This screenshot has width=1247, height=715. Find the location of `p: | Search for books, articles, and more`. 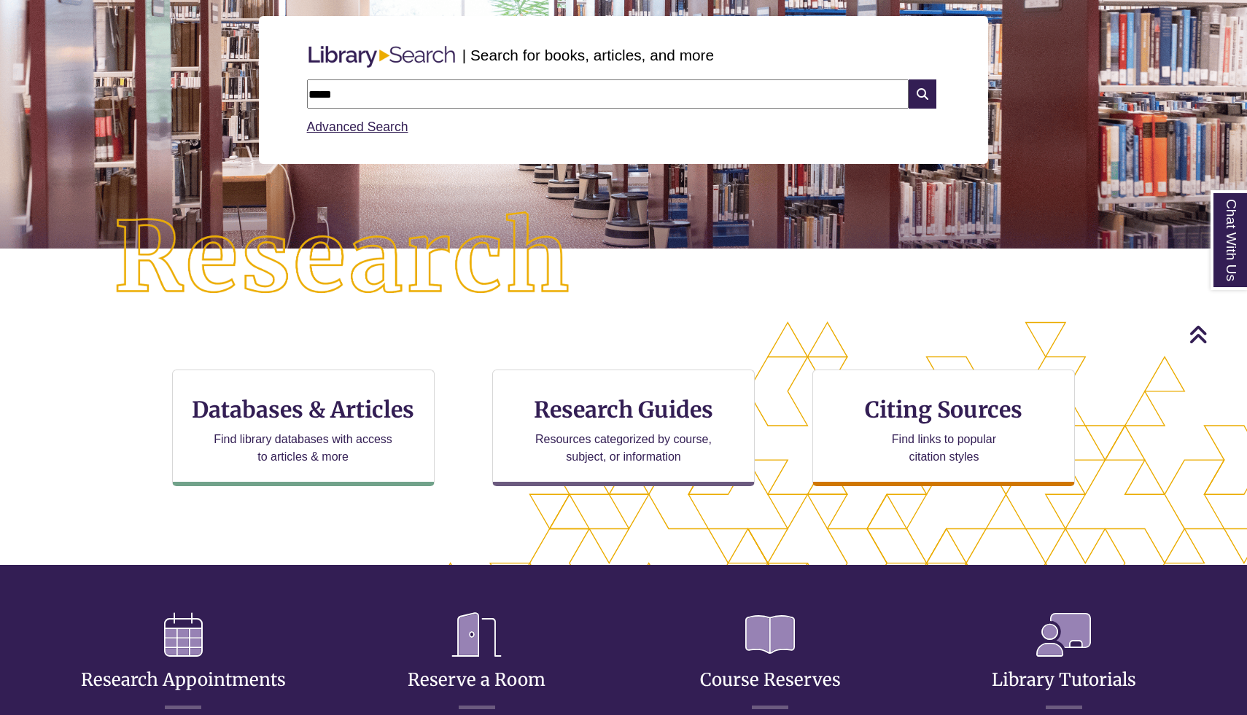

p: | Search for books, articles, and more is located at coordinates (588, 55).